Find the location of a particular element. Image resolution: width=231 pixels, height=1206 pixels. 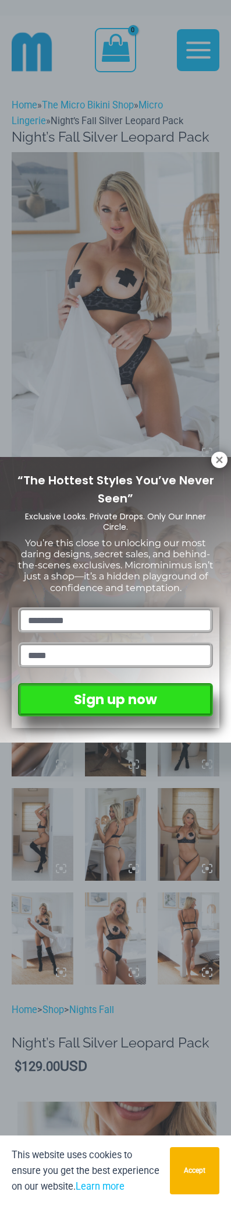

span: Exclusive Looks. Private Drops. Only Our Inner Circle. is located at coordinates (115, 522).